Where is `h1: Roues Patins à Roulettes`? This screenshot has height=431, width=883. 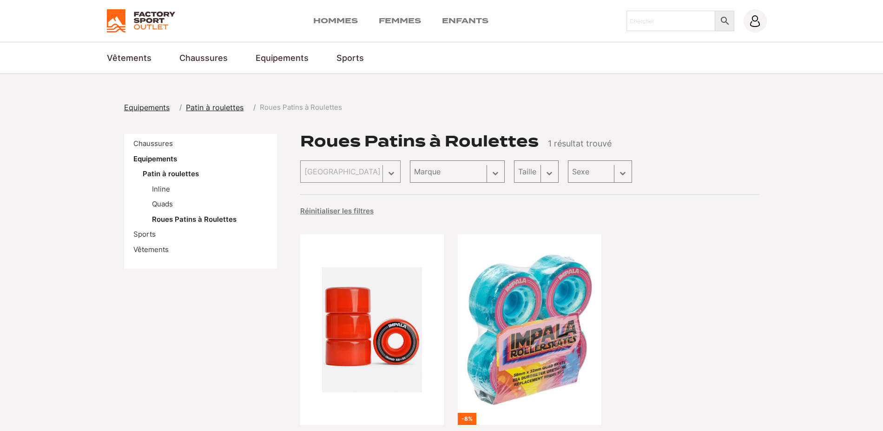
h1: Roues Patins à Roulettes is located at coordinates (419, 141).